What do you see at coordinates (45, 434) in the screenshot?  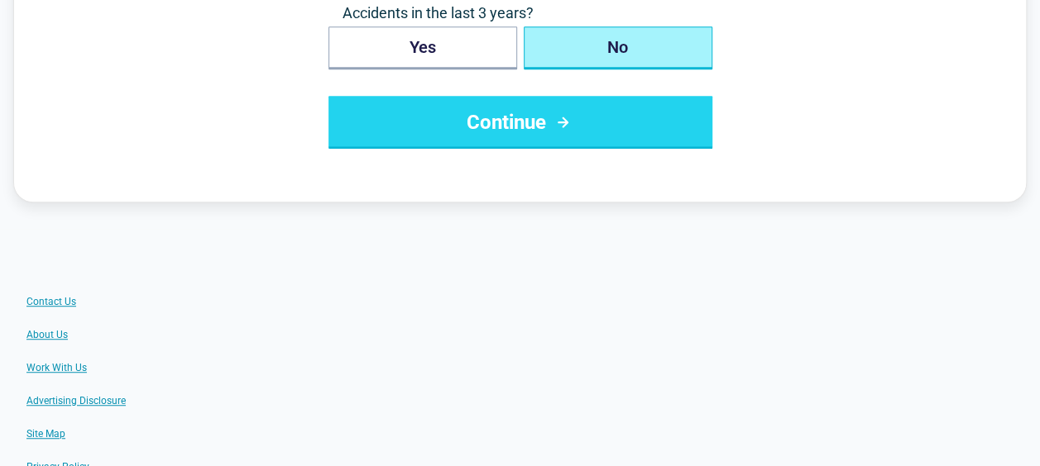 I see `a: Site Map` at bounding box center [45, 434].